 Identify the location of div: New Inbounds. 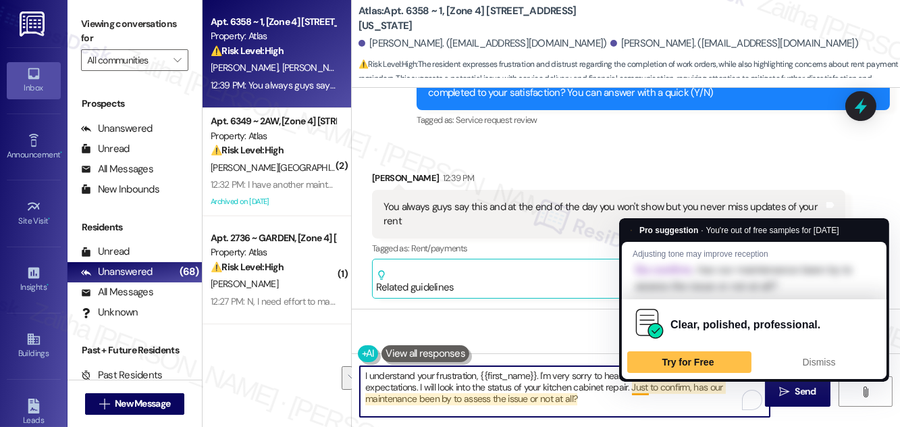
(120, 189).